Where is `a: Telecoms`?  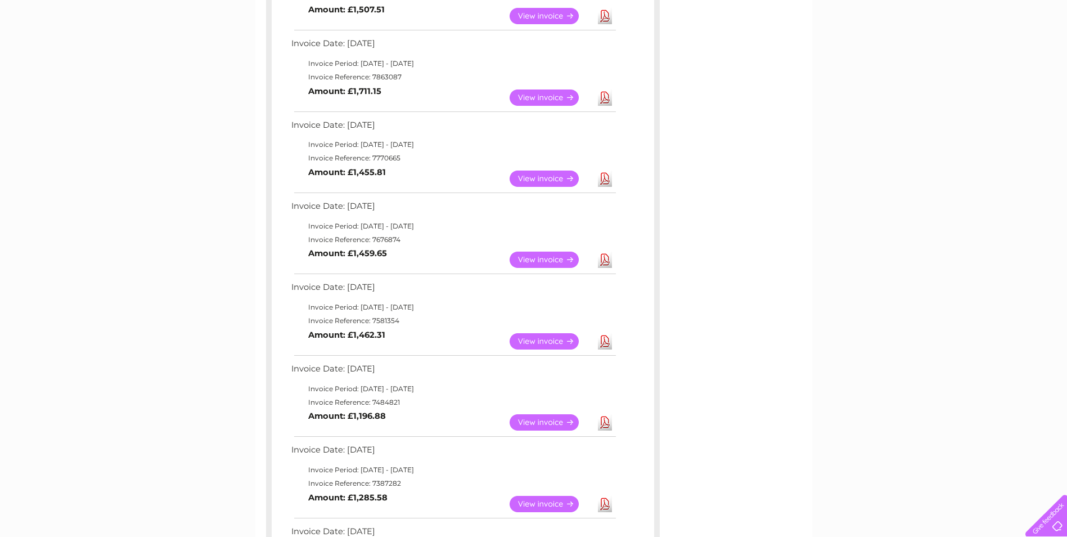
a: Telecoms is located at coordinates (945, 52).